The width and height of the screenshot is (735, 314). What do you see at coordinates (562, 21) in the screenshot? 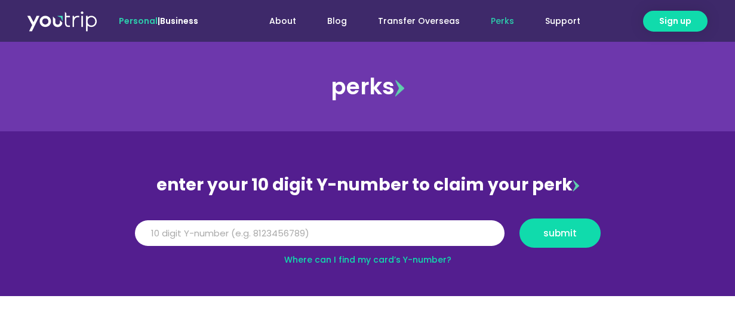
I see `a: Support` at bounding box center [562, 21].